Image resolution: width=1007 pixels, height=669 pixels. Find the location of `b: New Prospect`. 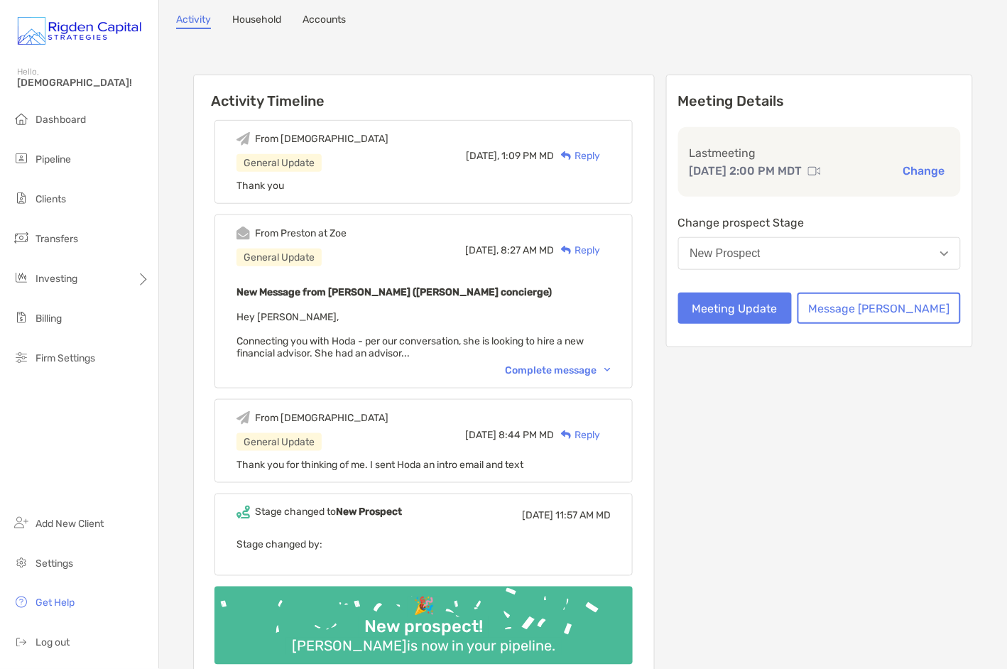

b: New Prospect is located at coordinates (369, 512).